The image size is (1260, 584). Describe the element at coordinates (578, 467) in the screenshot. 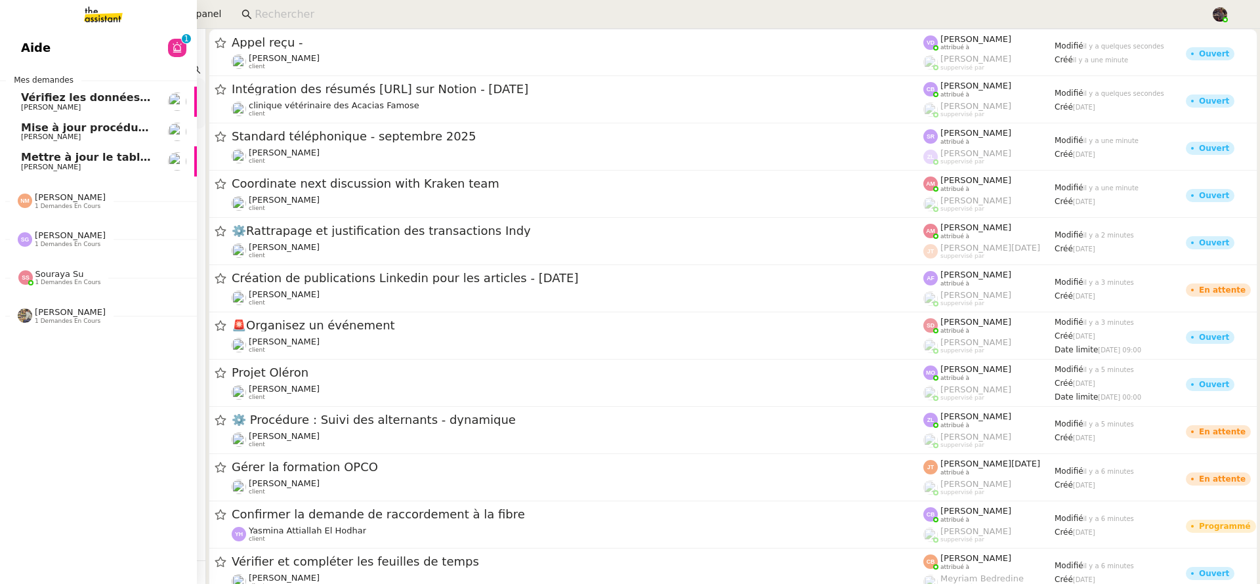

I see `span: Gérer la formation OPCO` at that location.